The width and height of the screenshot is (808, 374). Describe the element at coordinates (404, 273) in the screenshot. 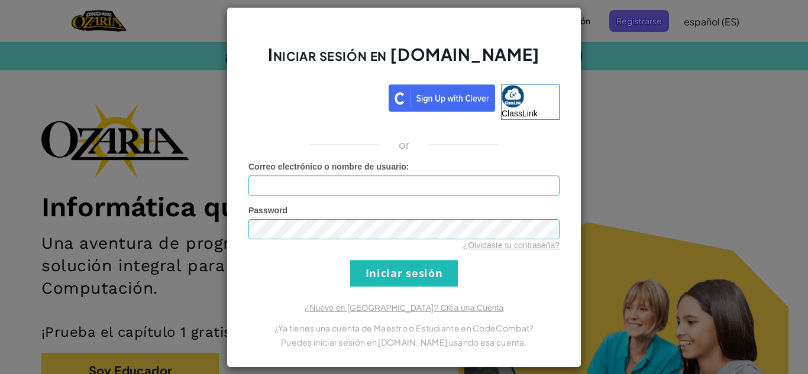

I see `input: Iniciar sesión` at that location.